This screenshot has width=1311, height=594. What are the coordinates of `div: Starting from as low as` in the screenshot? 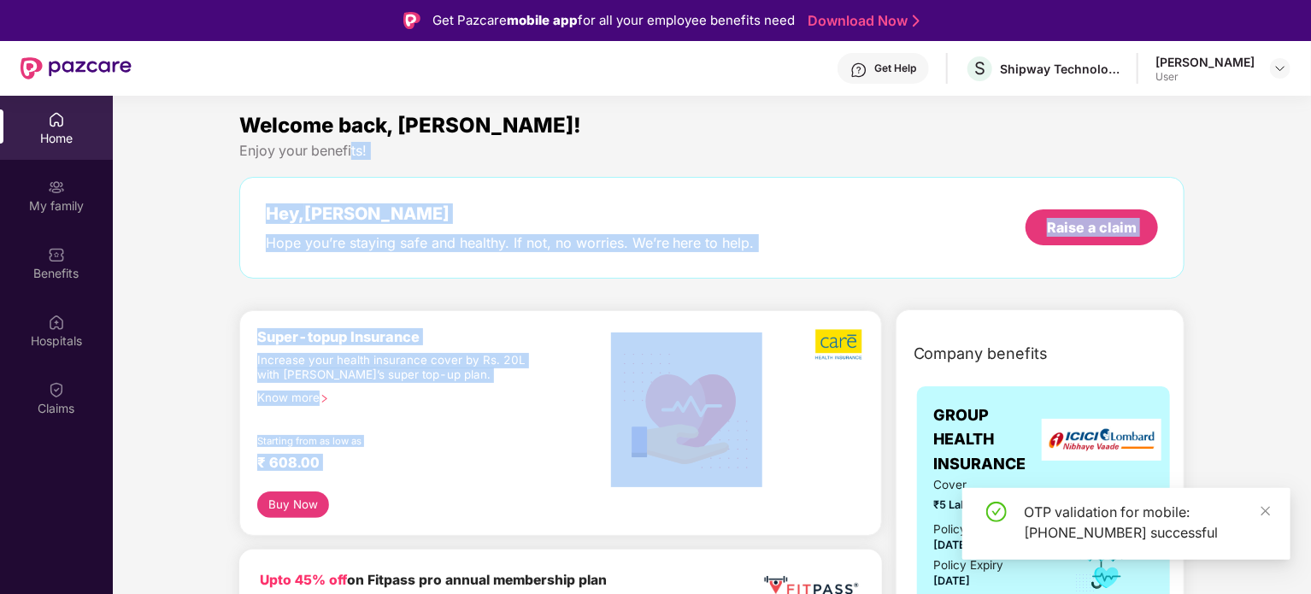 It's located at (397, 441).